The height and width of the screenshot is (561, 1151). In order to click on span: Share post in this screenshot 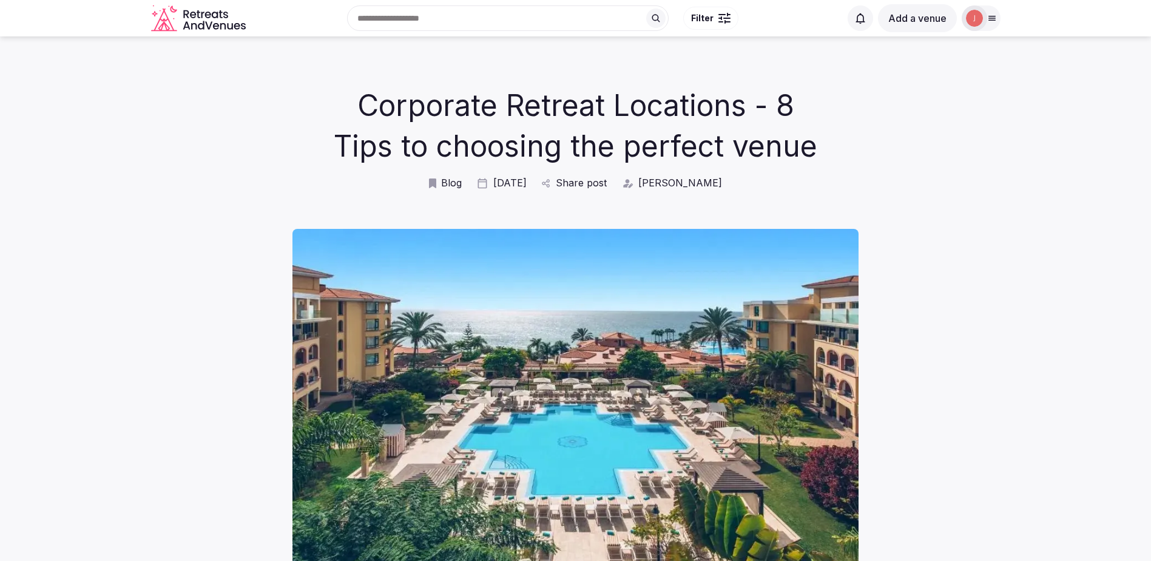, I will do `click(581, 183)`.